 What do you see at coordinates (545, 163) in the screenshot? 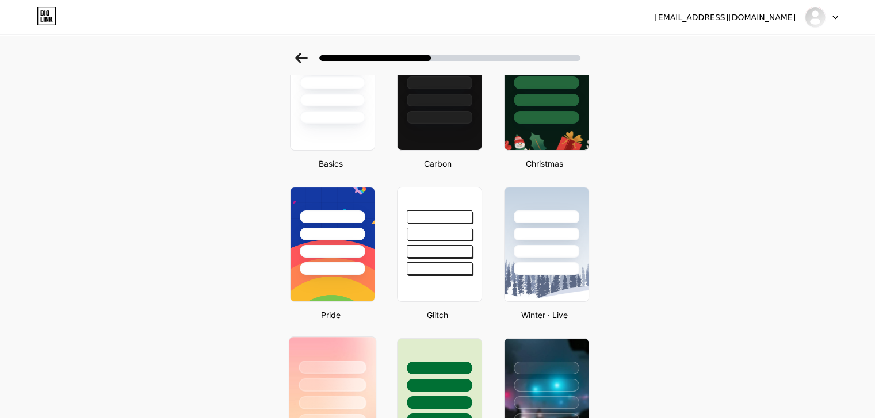
I see `div: Christmas` at bounding box center [545, 163].